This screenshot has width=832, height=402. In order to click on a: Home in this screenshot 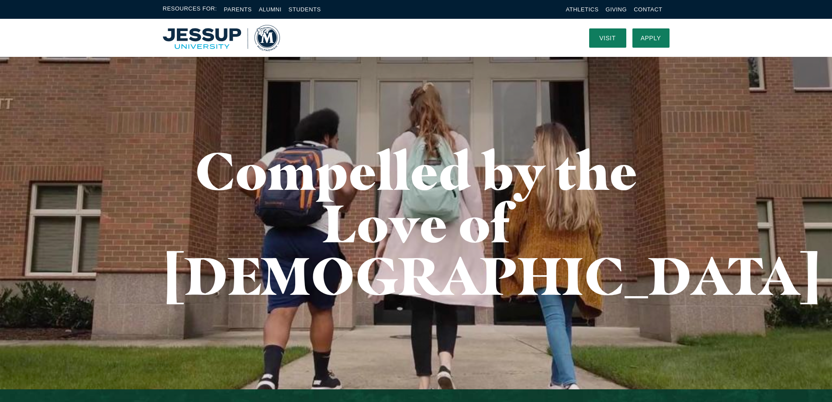, I will do `click(222, 38)`.